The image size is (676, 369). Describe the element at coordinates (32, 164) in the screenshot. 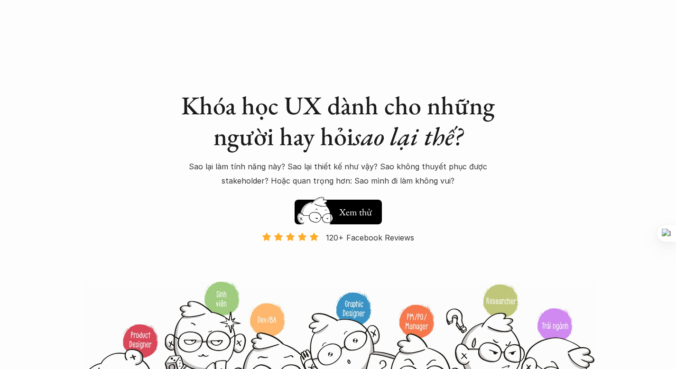

I see `a: 02` at that location.